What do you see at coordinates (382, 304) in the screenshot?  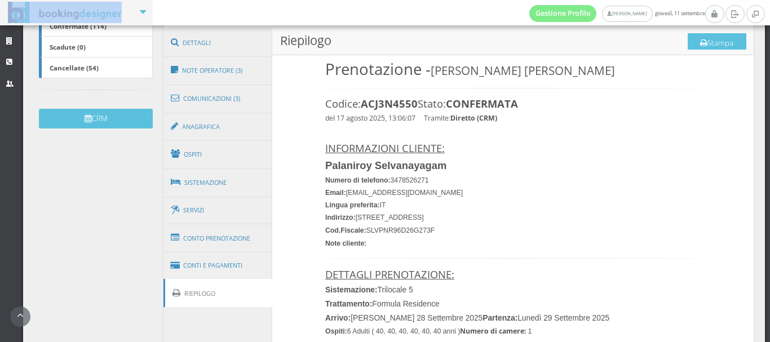 I see `font: Formula Residence` at bounding box center [382, 304].